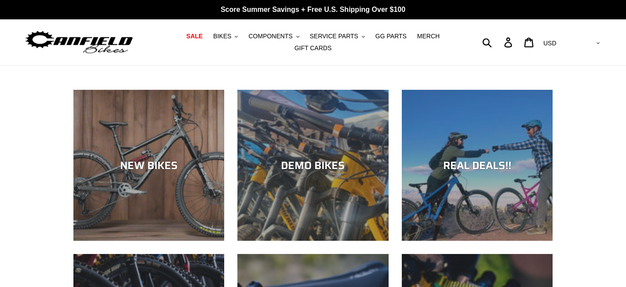 This screenshot has width=626, height=287. What do you see at coordinates (313, 165) in the screenshot?
I see `a: DEMO BIKES` at bounding box center [313, 165].